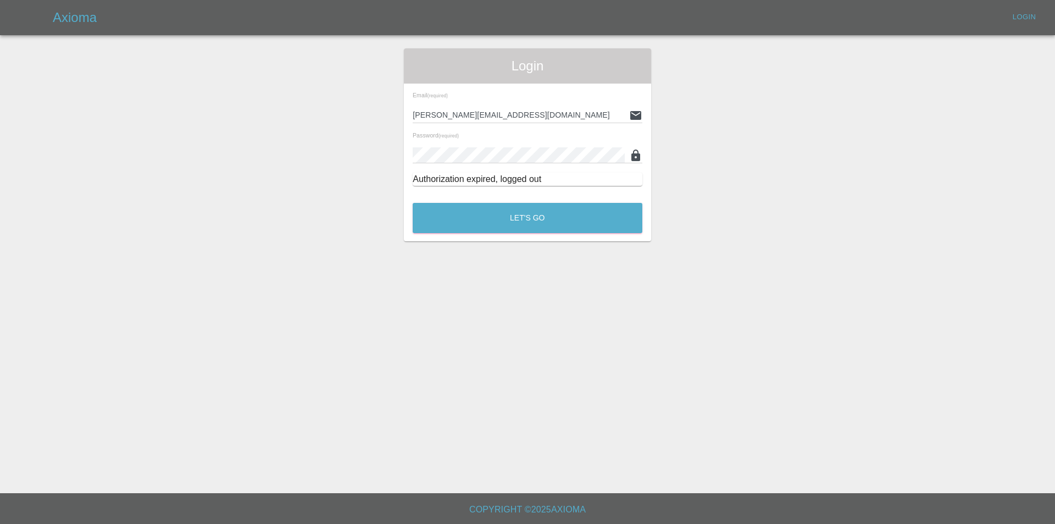 This screenshot has width=1055, height=524. What do you see at coordinates (1024, 17) in the screenshot?
I see `a: Login` at bounding box center [1024, 17].